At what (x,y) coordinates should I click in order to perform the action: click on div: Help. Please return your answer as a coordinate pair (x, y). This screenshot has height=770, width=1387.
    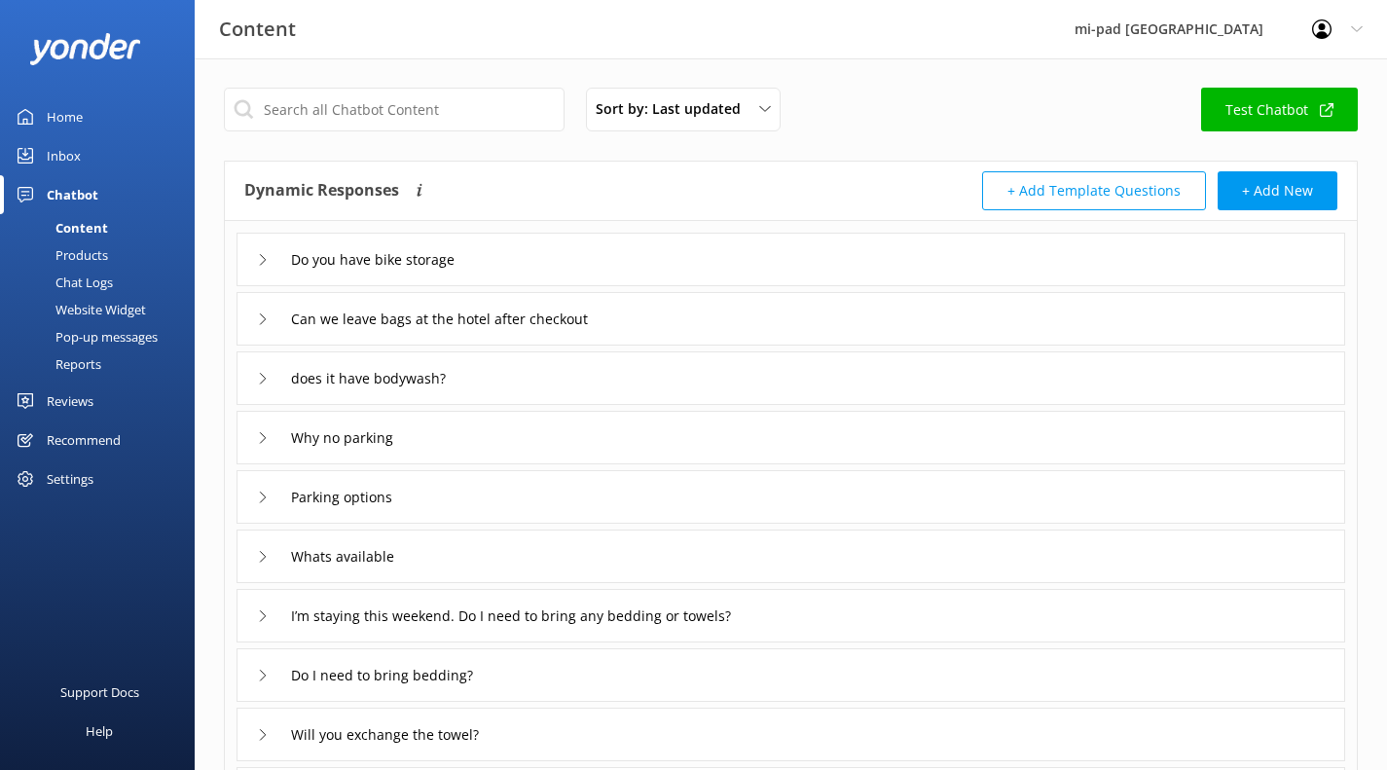
    Looking at the image, I should click on (99, 731).